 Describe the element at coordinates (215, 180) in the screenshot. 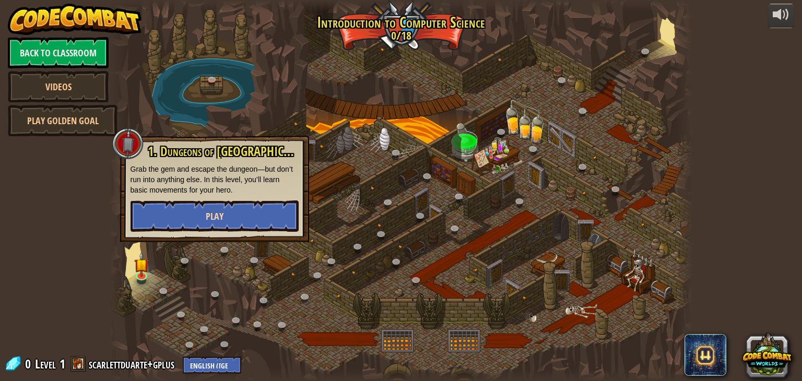

I see `p: Grab the gem and escape the dungeon—but don’t run into anything else. In this level, you’ll learn...` at that location.